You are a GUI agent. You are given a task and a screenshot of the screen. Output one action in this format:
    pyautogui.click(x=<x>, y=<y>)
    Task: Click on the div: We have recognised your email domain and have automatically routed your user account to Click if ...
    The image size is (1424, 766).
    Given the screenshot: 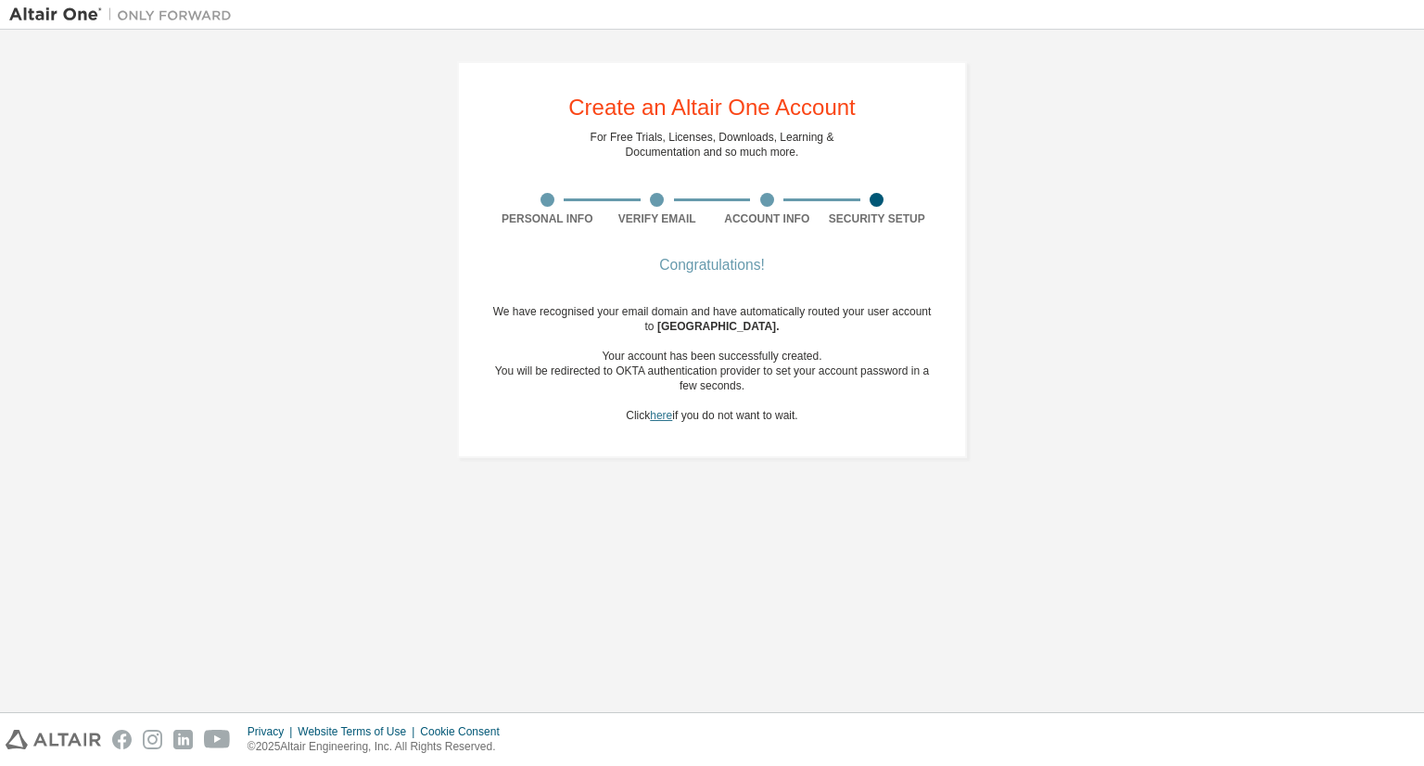 What is the action you would take?
    pyautogui.click(x=712, y=364)
    